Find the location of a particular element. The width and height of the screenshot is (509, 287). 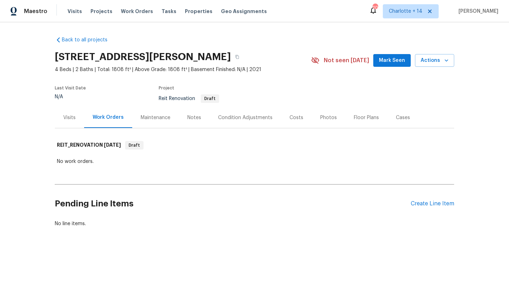

div: Work Orders is located at coordinates (108, 117).